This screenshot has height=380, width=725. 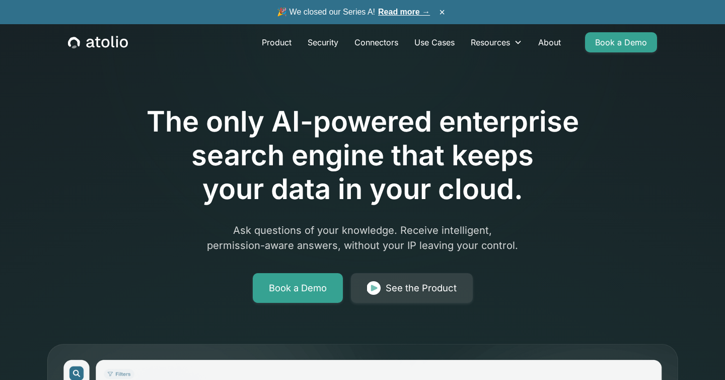 I want to click on a: About, so click(x=549, y=42).